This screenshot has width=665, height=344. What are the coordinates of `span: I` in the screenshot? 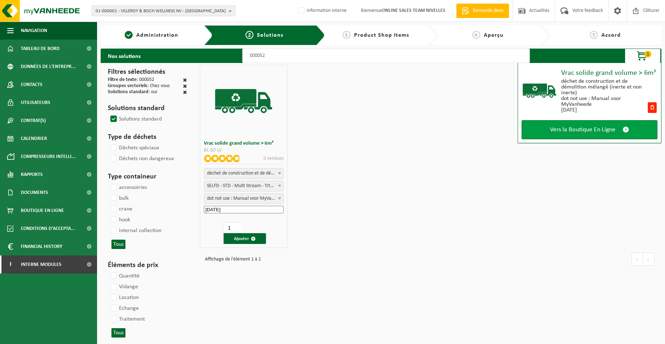 It's located at (10, 264).